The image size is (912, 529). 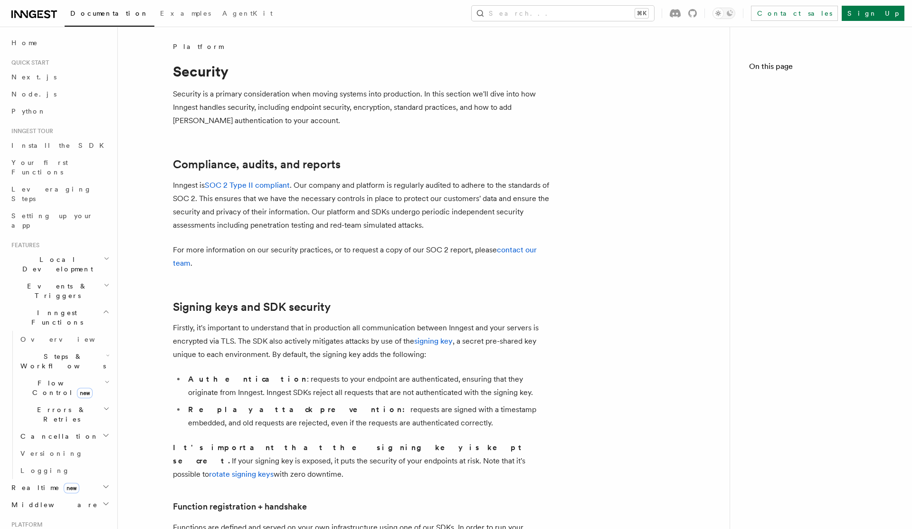 I want to click on span: Home, so click(x=25, y=43).